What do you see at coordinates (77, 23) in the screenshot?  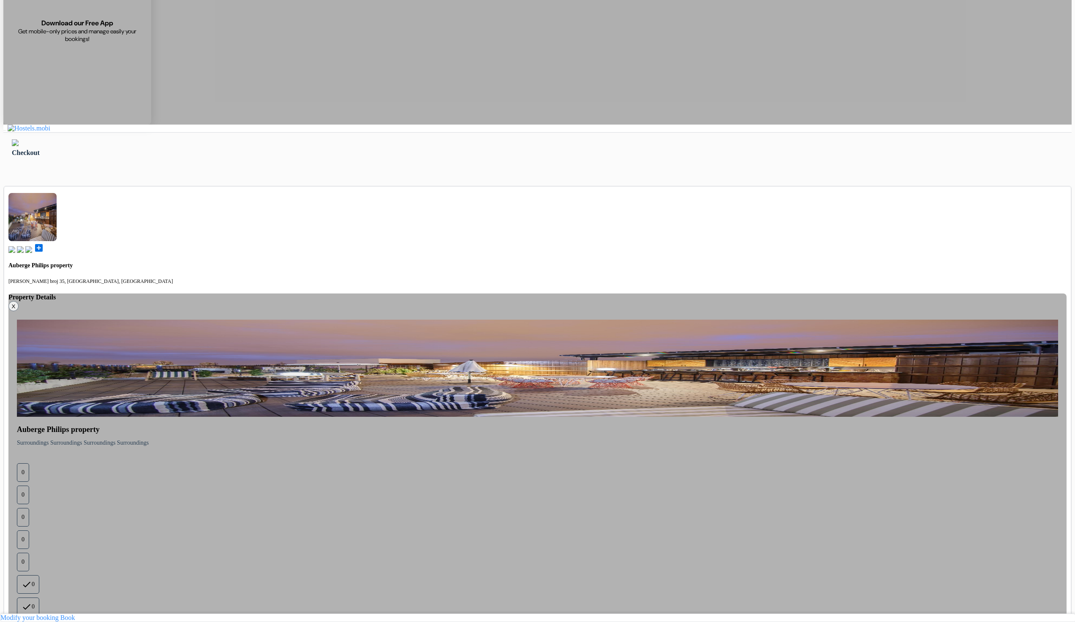 I see `span: Download our Free App` at bounding box center [77, 23].